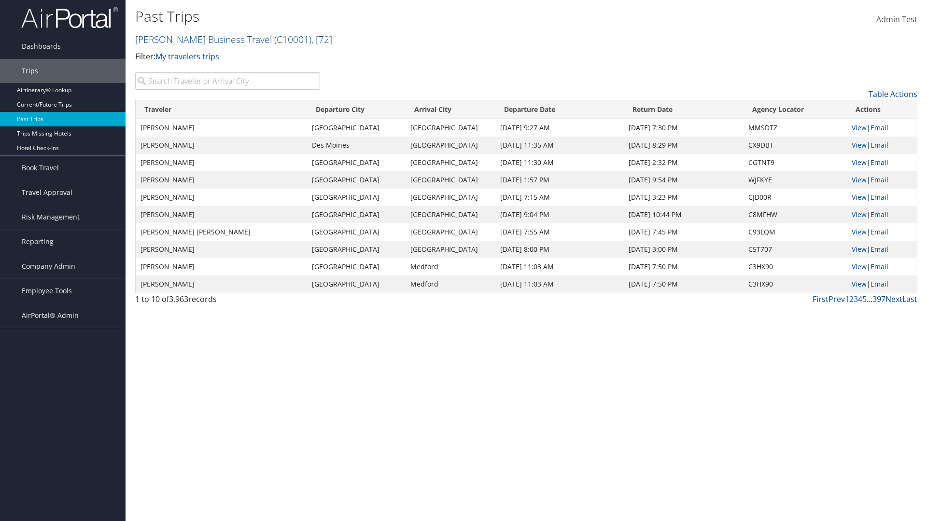 The width and height of the screenshot is (927, 521). Describe the element at coordinates (41, 46) in the screenshot. I see `span: Dashboards` at that location.